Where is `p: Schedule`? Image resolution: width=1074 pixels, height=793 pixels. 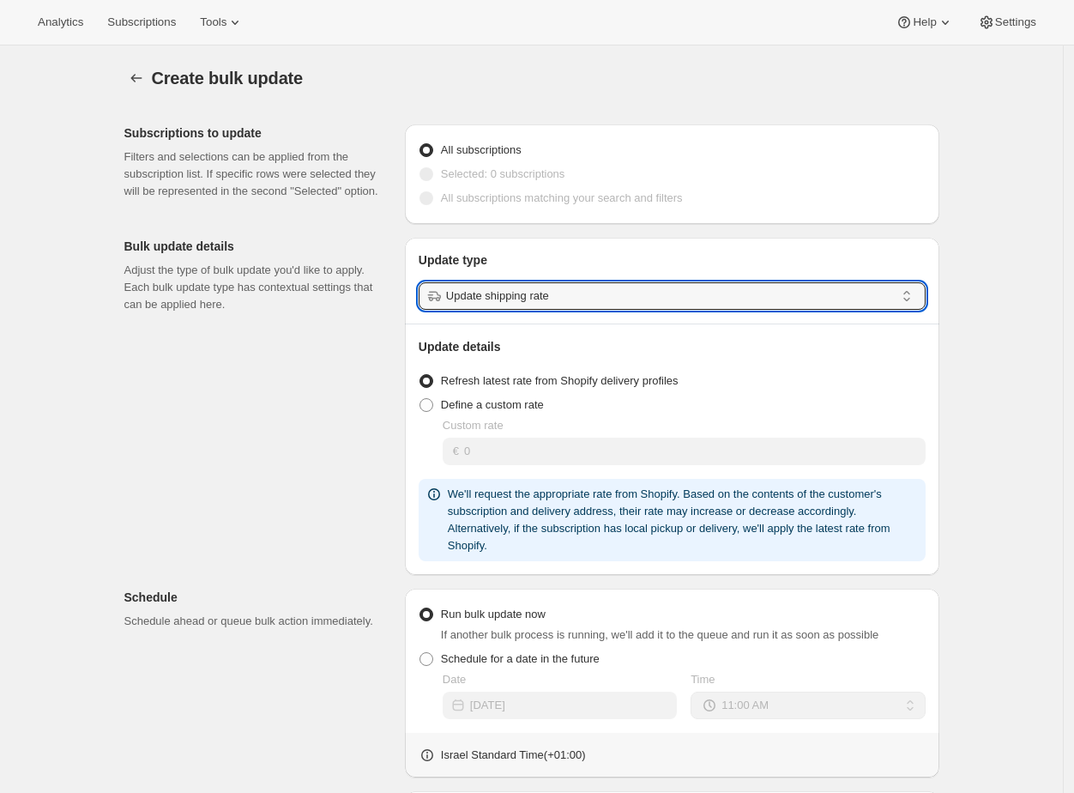
p: Schedule is located at coordinates (257, 597).